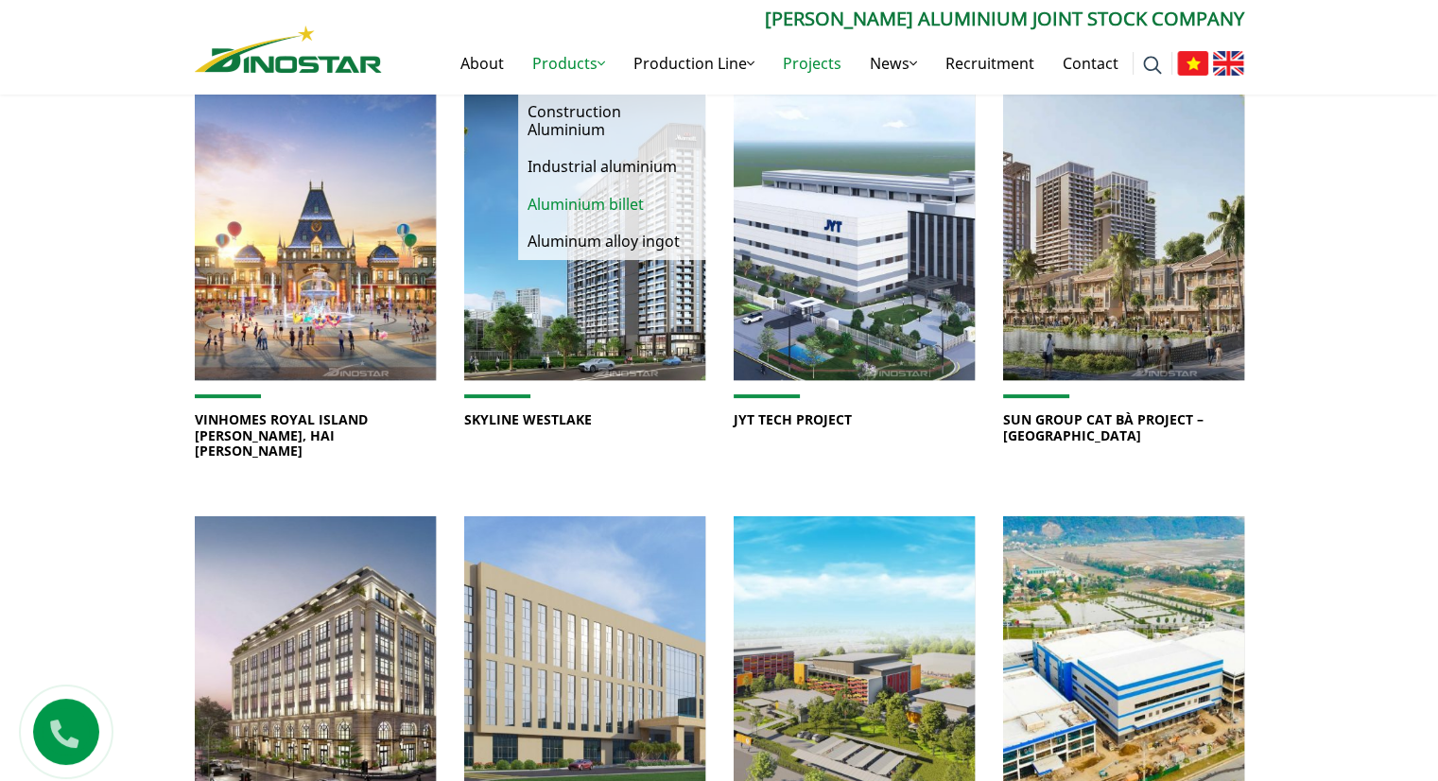 The height and width of the screenshot is (781, 1438). I want to click on a: News, so click(894, 63).